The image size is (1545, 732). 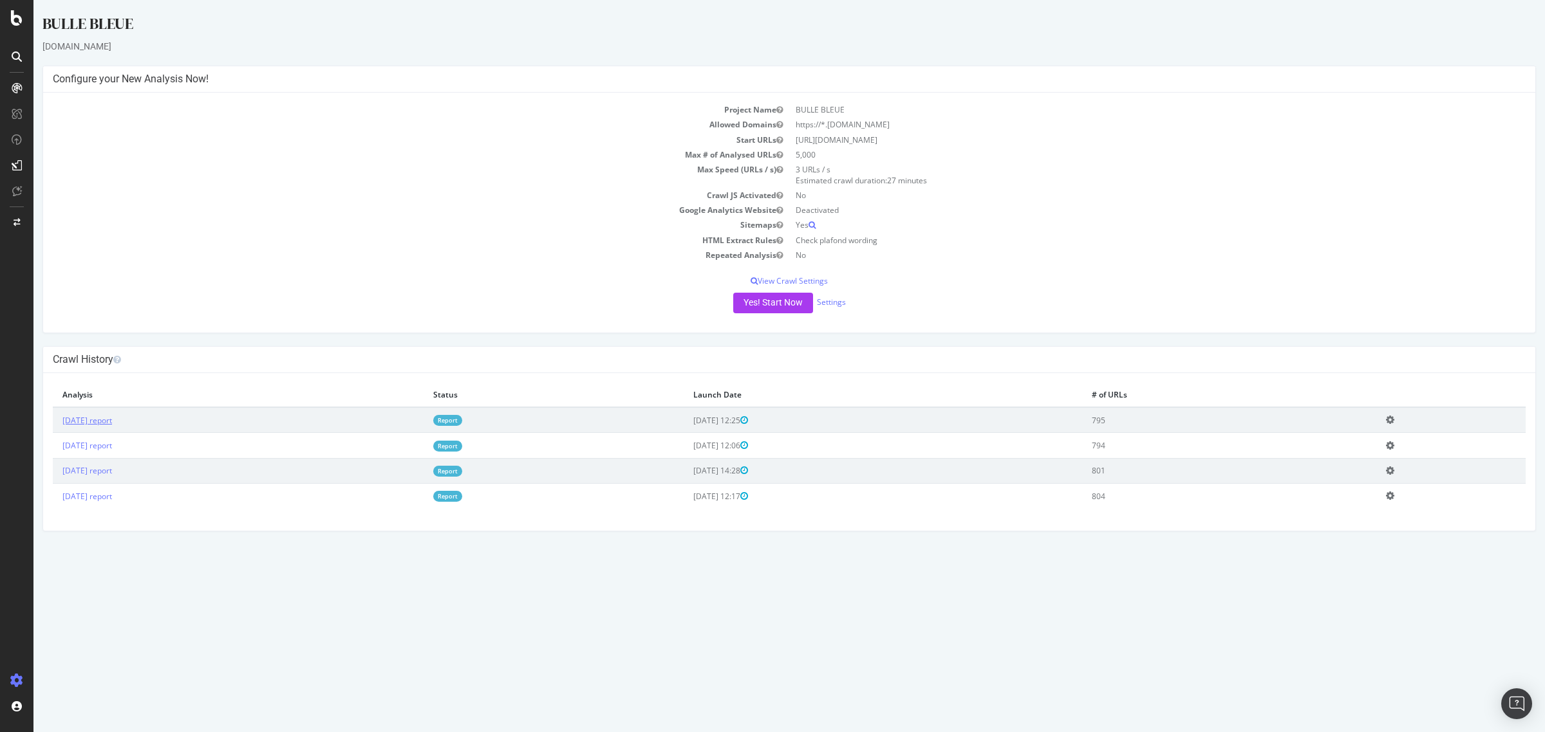 What do you see at coordinates (797, 302) in the screenshot?
I see `a: Settings` at bounding box center [797, 302].